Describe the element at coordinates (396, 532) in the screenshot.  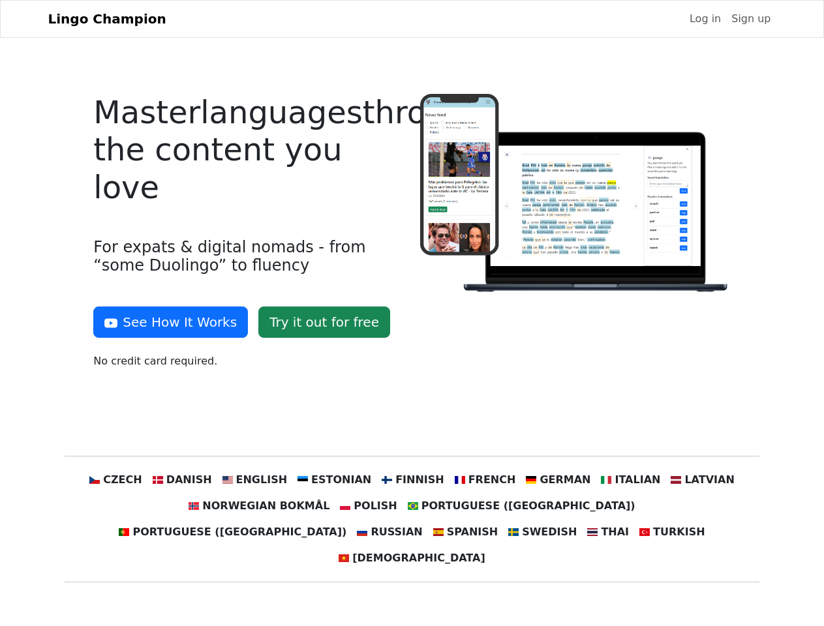
I see `span: Russian` at that location.